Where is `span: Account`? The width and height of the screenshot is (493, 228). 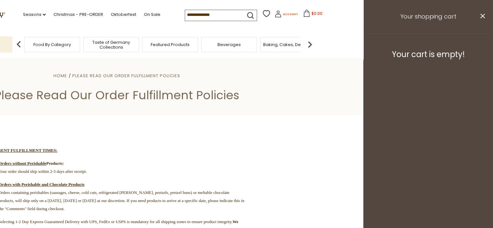 span: Account is located at coordinates (290, 14).